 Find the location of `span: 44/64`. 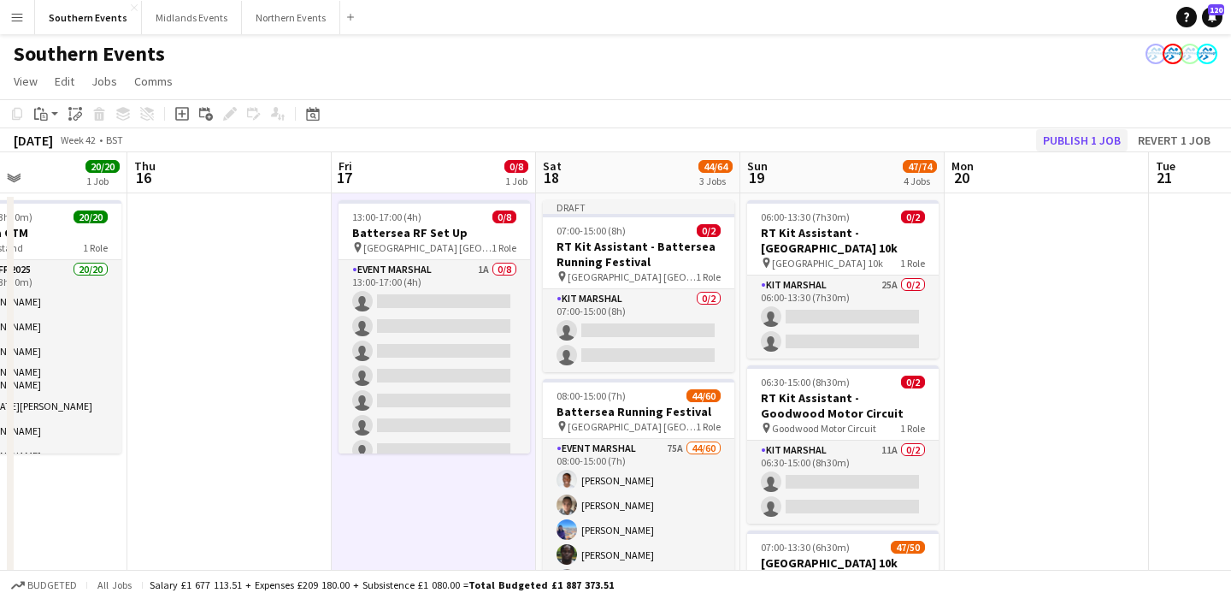

span: 44/64 is located at coordinates (716, 166).